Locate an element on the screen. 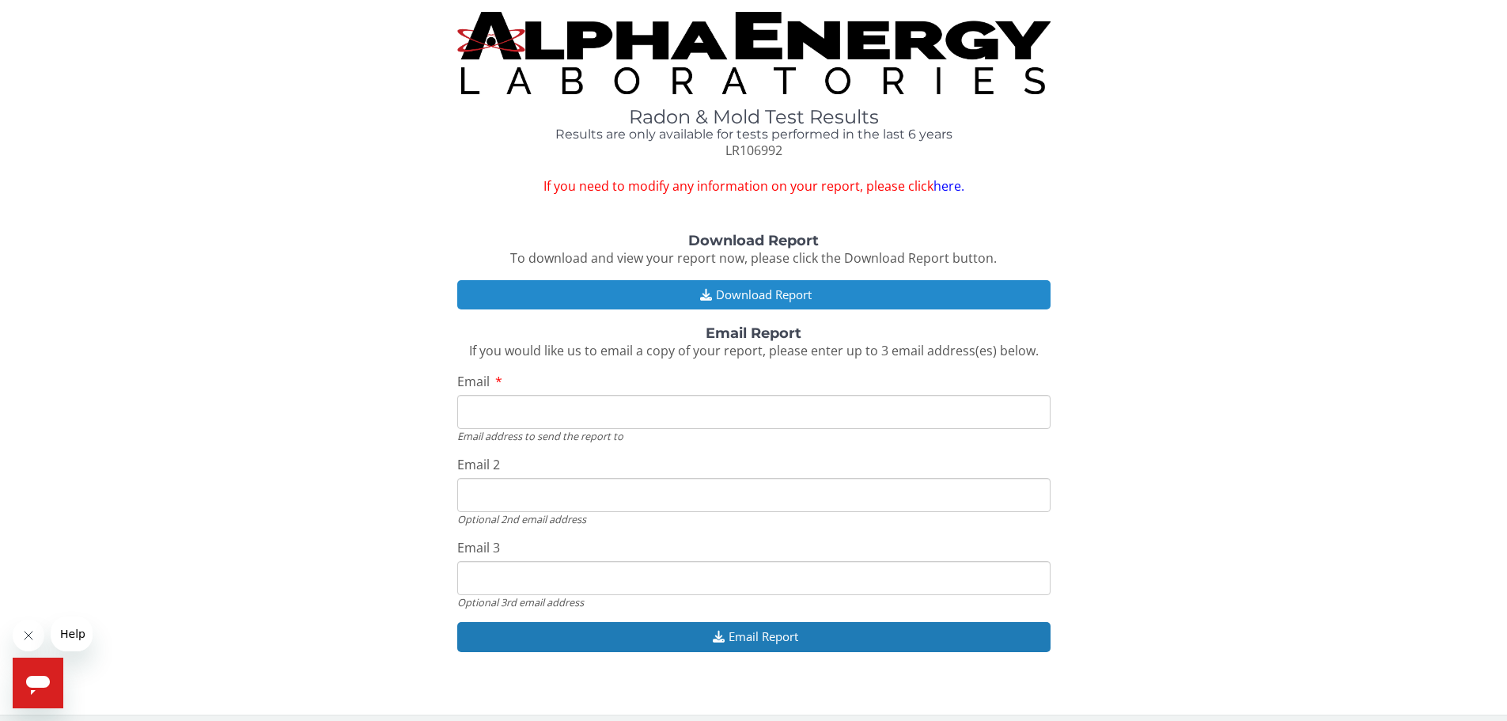  span: Help is located at coordinates (22, 17).